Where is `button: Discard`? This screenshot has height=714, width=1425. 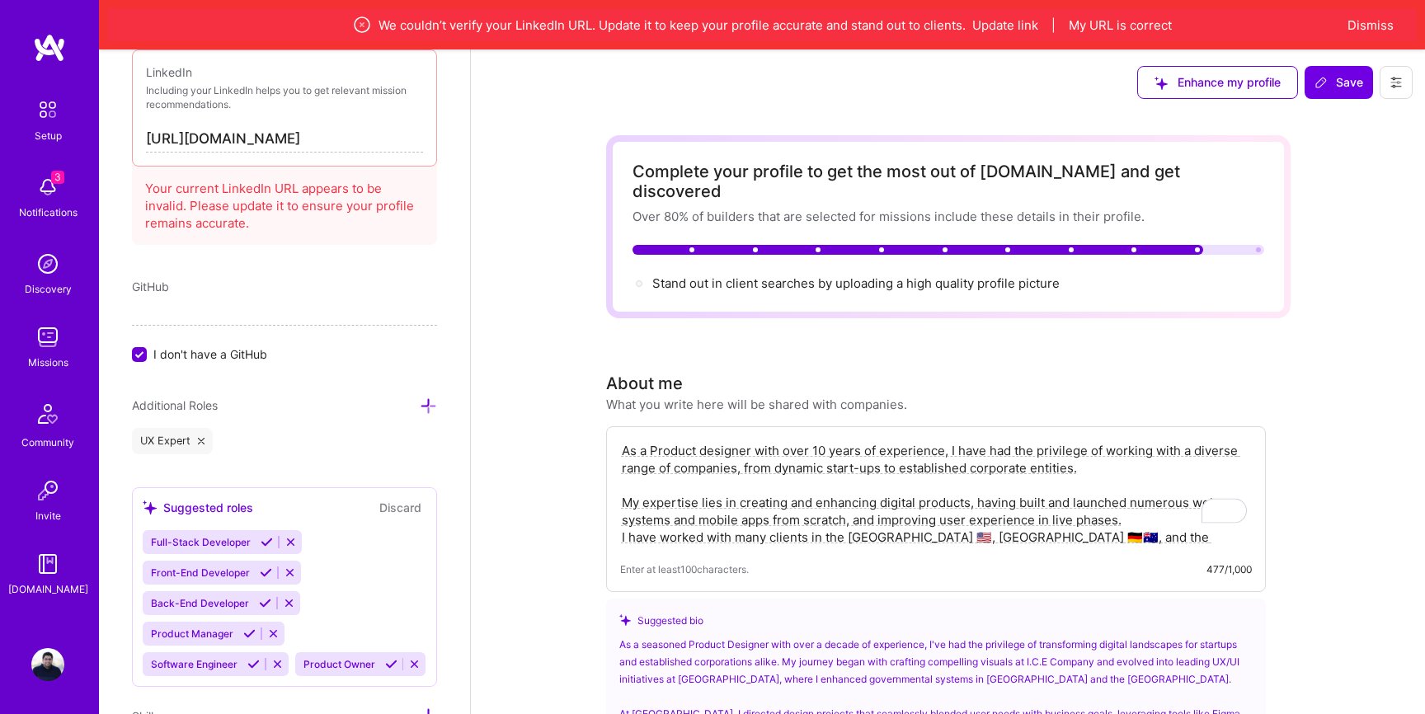
button: Discard is located at coordinates (400, 507).